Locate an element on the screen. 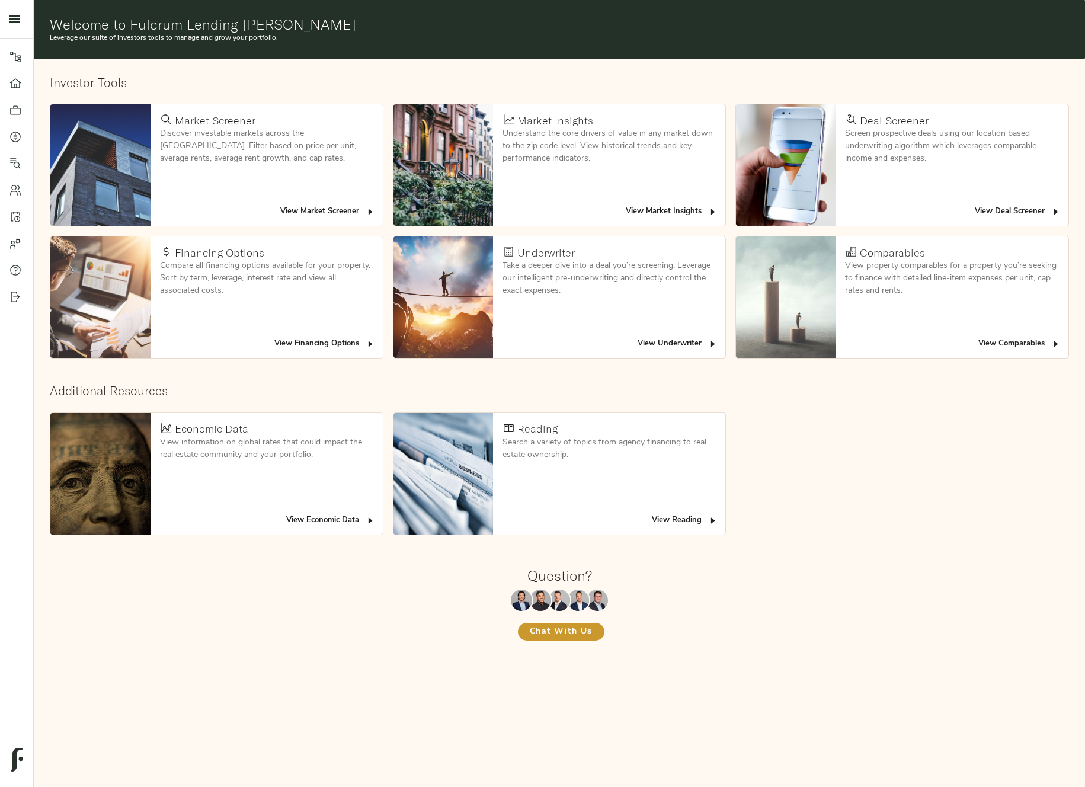  span: Chat With Us is located at coordinates (561, 632).